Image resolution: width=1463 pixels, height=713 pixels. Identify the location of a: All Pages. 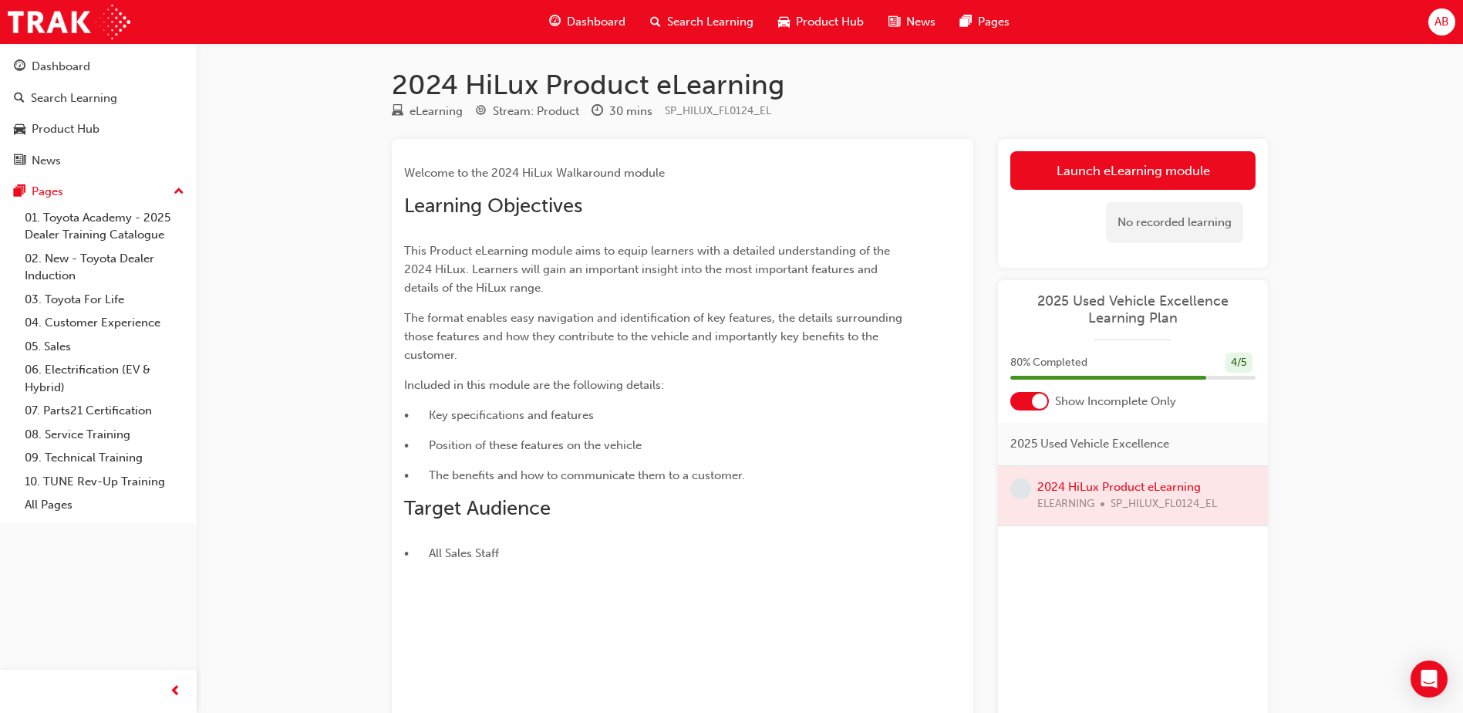
(104, 504).